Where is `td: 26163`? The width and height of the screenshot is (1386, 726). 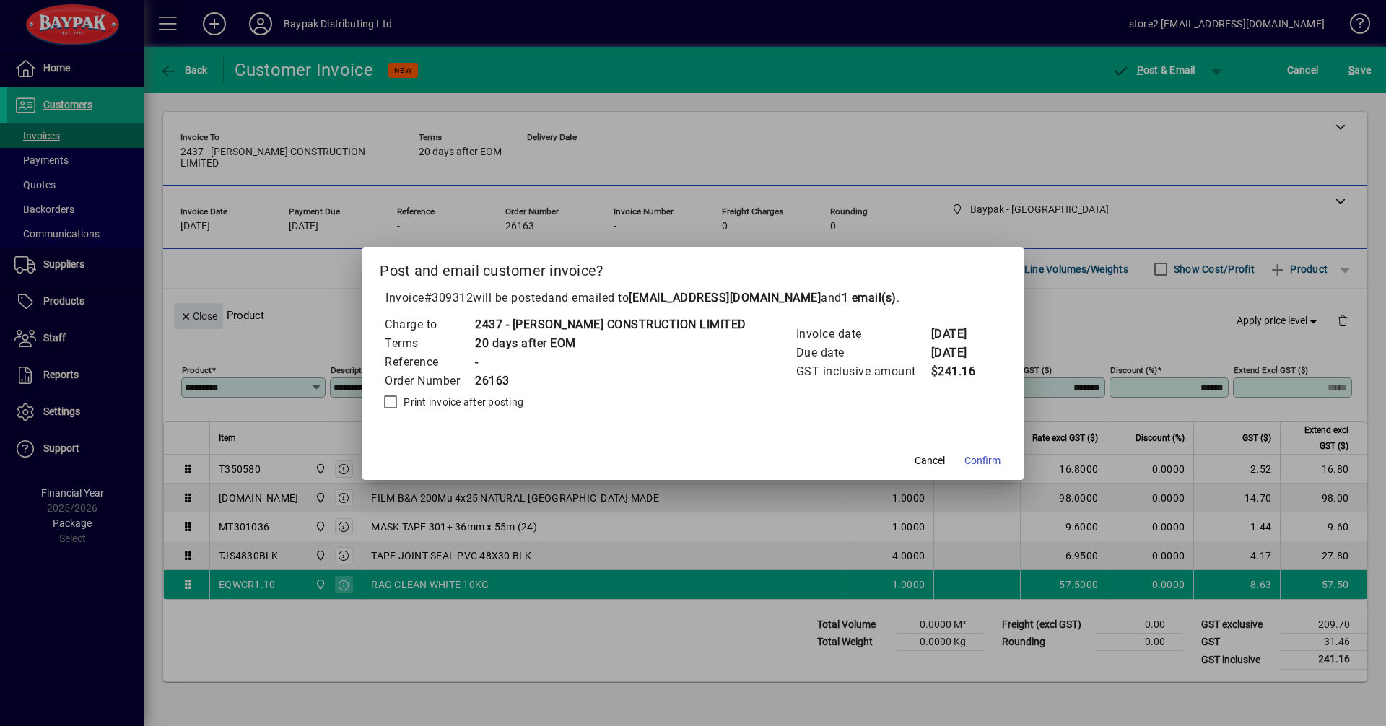
td: 26163 is located at coordinates (610, 381).